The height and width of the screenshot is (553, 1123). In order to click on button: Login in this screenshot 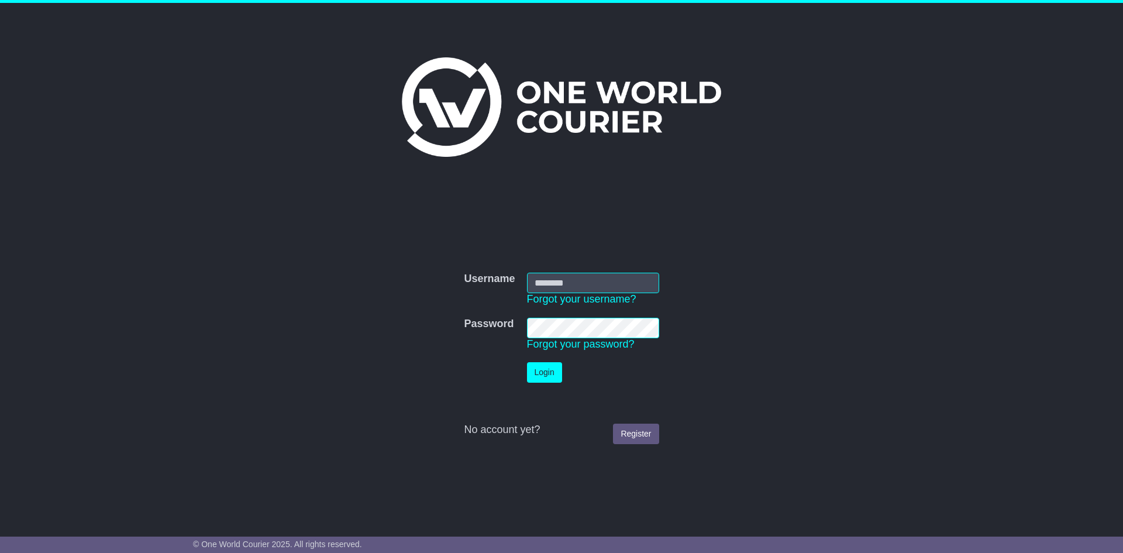, I will do `click(544, 372)`.